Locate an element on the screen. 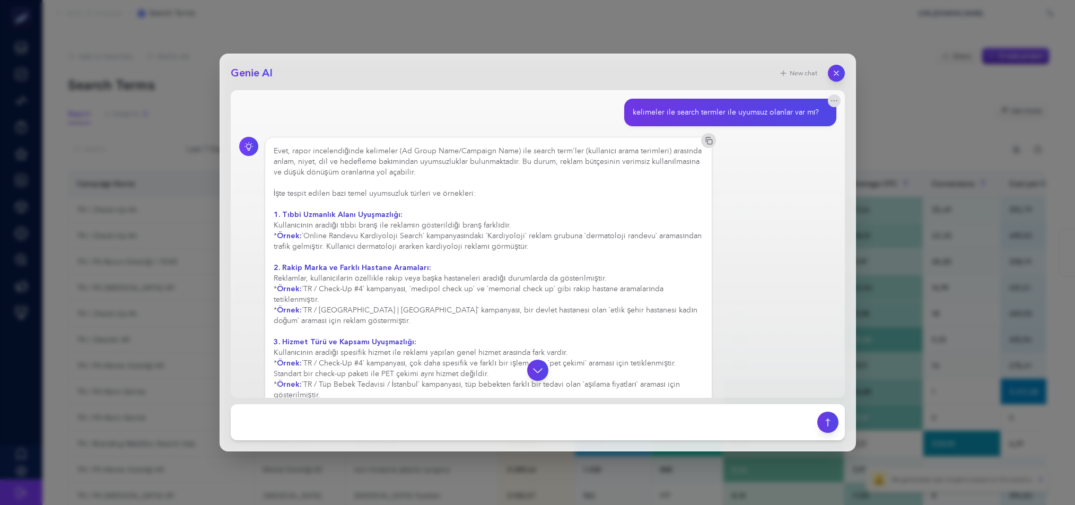 The image size is (1075, 505). strong: 1. Tıbbi Uzmanlık Alanı Uyuşmazlığı: is located at coordinates (338, 214).